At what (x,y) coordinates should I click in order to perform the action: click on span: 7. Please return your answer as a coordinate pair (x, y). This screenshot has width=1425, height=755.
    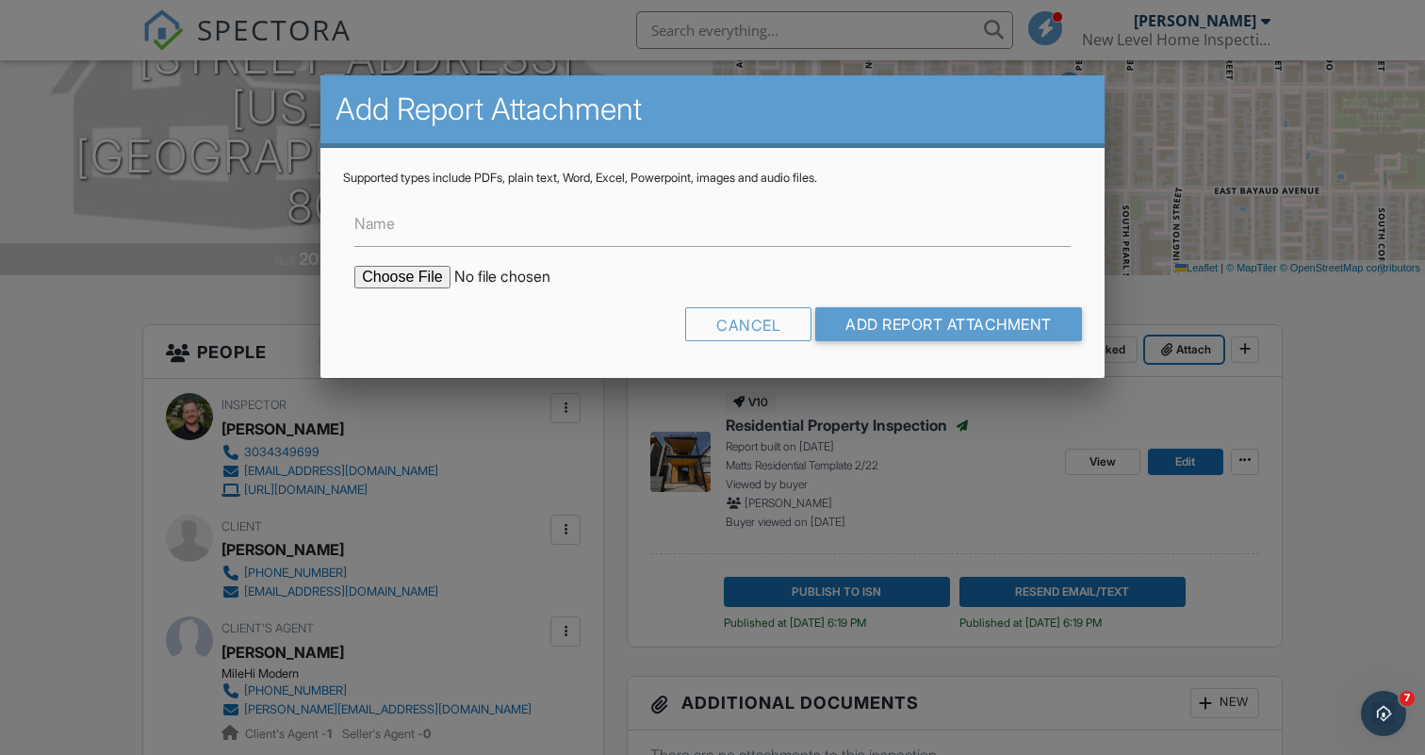
    Looking at the image, I should click on (1408, 699).